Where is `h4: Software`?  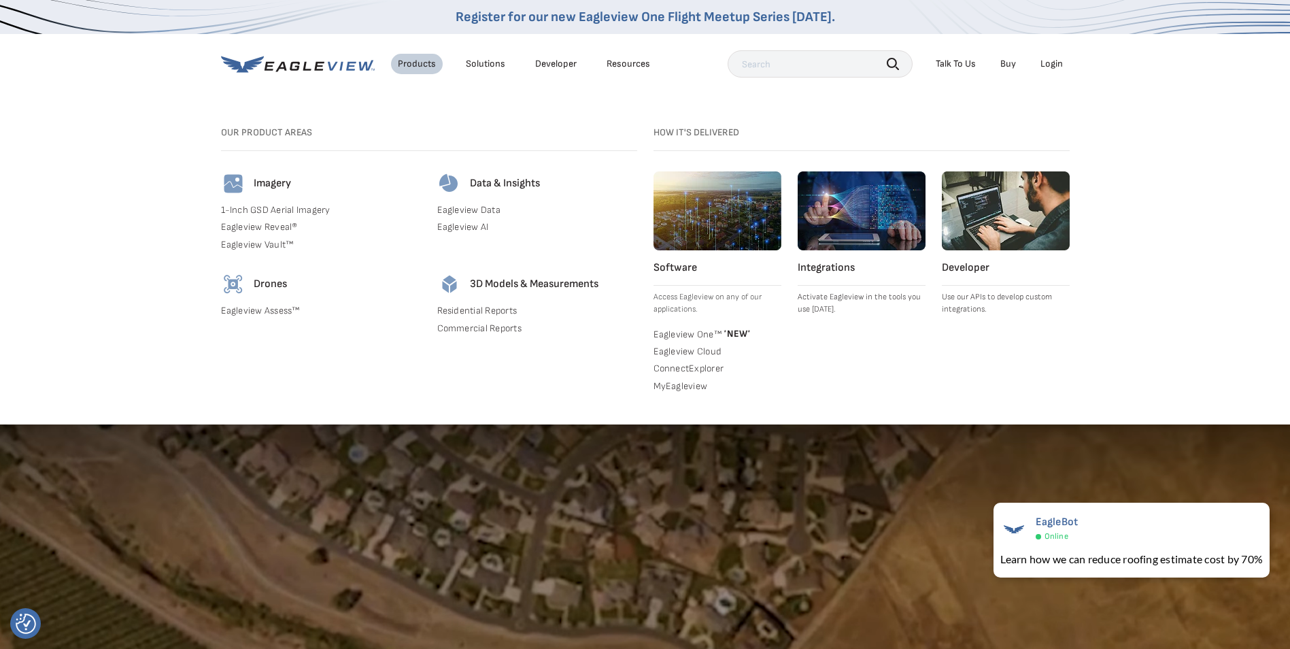 h4: Software is located at coordinates (717, 268).